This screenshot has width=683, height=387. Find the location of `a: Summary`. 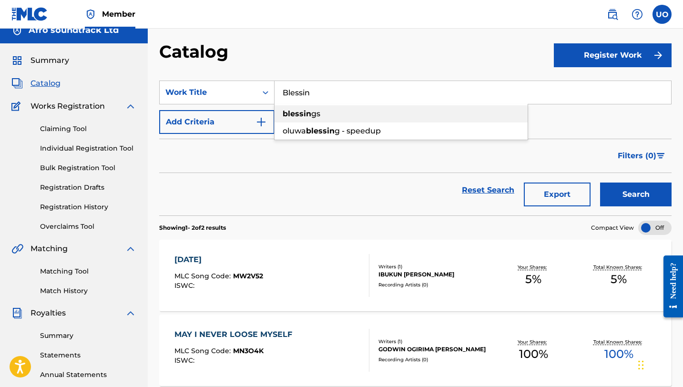

a: Summary is located at coordinates (88, 336).